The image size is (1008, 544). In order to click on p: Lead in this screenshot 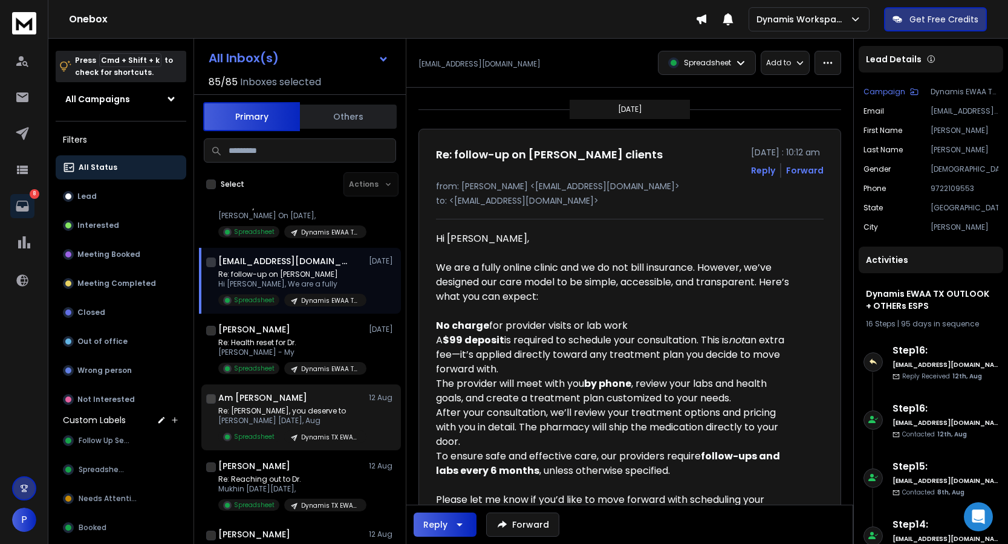, I will do `click(87, 196)`.